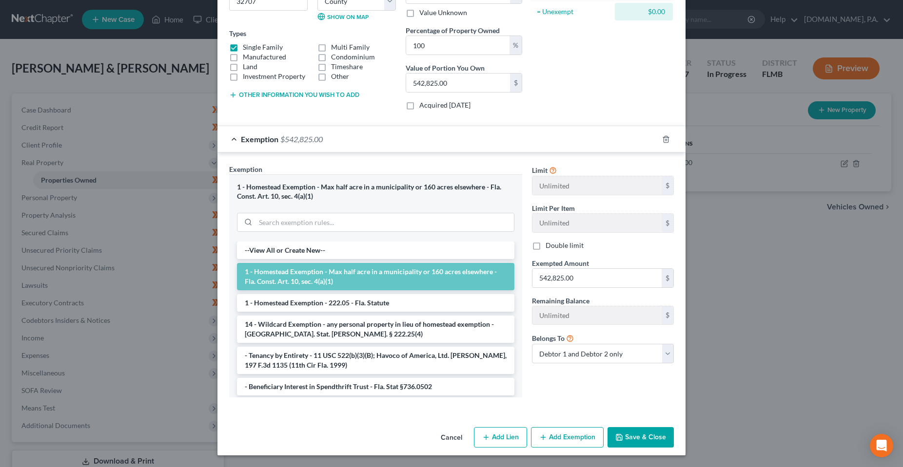 Image resolution: width=903 pixels, height=467 pixels. What do you see at coordinates (375, 303) in the screenshot?
I see `li: 1 - Homestead Exemption - 222.05 - Fla. Statute` at bounding box center [375, 303].